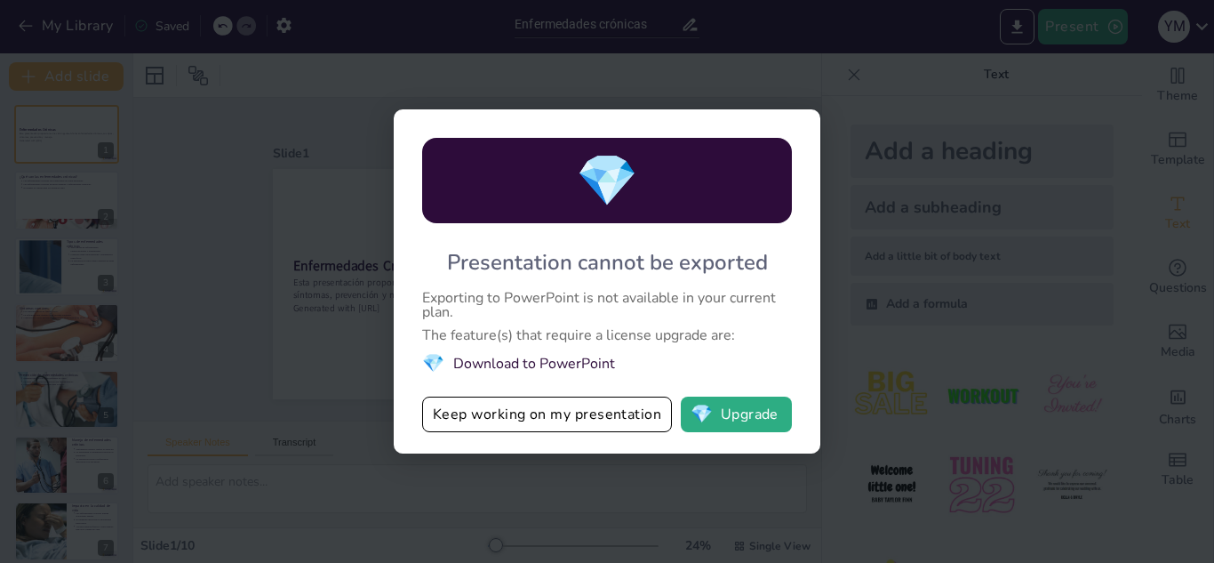  What do you see at coordinates (607, 363) in the screenshot?
I see `li: Download to PowerPoint` at bounding box center [607, 363].